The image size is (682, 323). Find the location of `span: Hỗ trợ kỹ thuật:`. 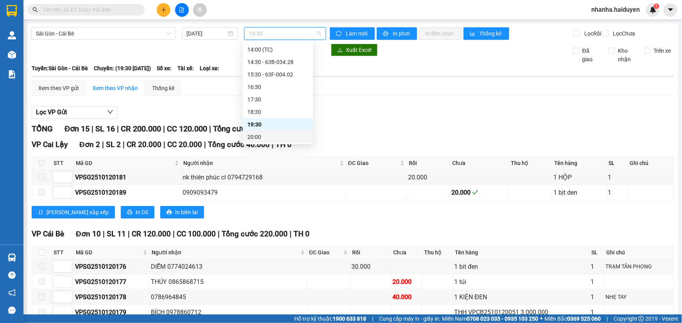

span: Hỗ trợ kỹ thuật: is located at coordinates (330, 319).